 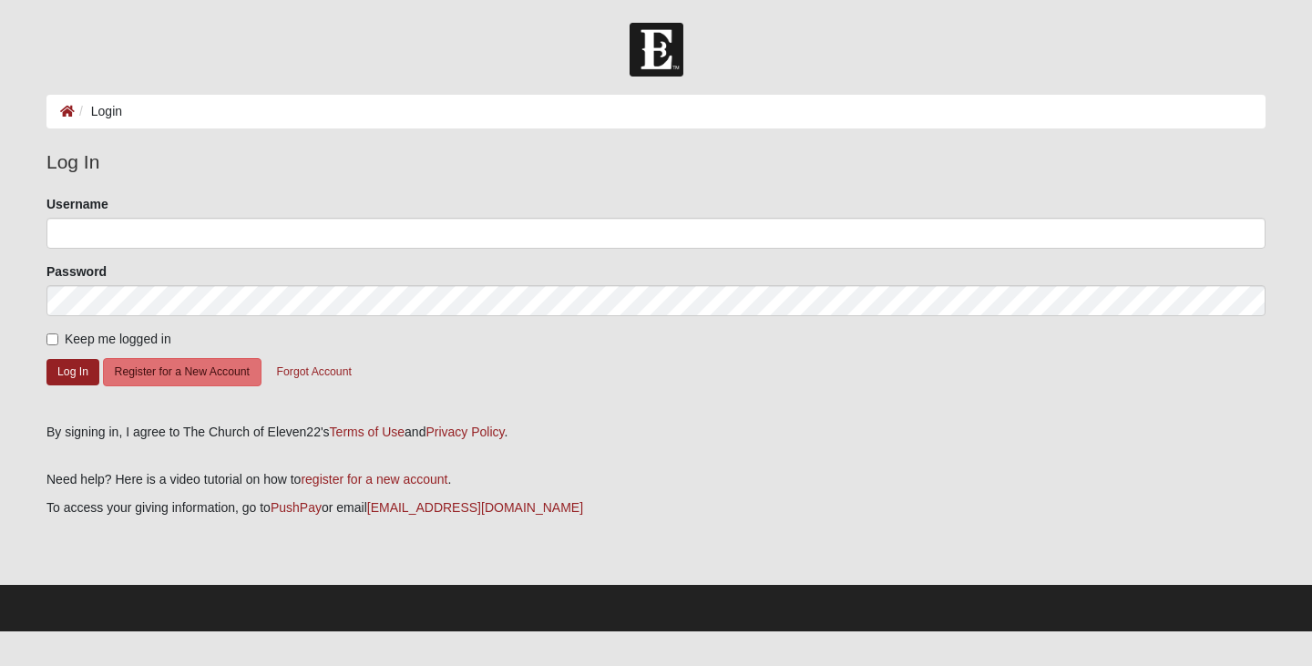 What do you see at coordinates (656, 479) in the screenshot?
I see `p: Need help? Here is a video tutorial on how to .` at bounding box center [656, 479].